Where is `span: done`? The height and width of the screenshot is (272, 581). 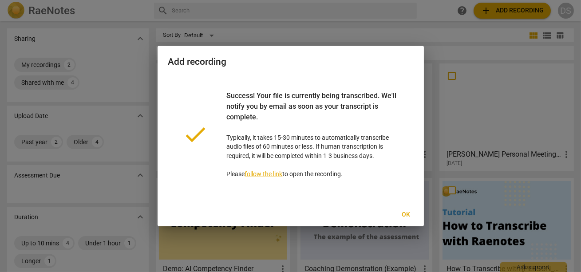
span: done is located at coordinates (196, 135).